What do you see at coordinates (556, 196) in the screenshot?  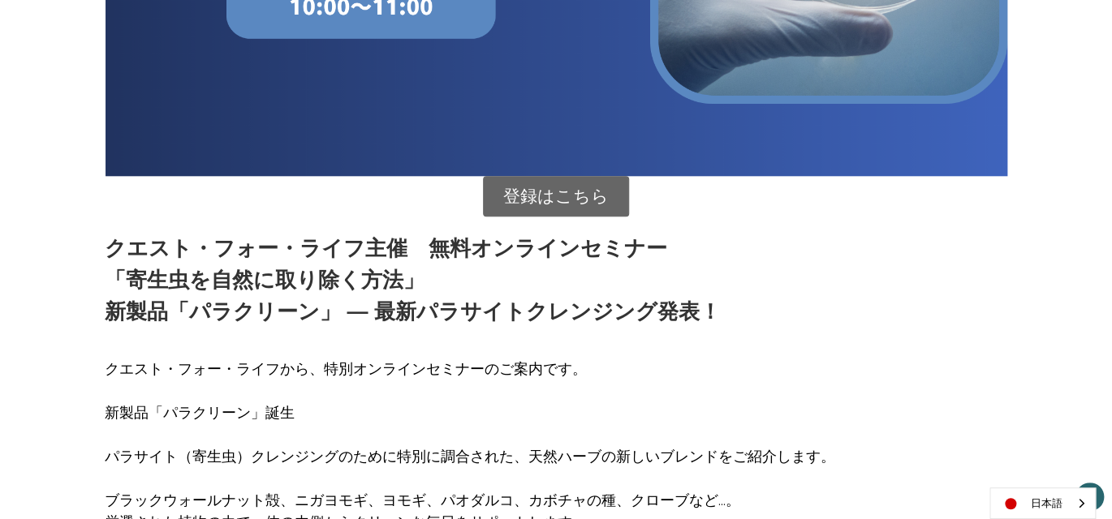 I see `a: 登録はこちら` at bounding box center [556, 196].